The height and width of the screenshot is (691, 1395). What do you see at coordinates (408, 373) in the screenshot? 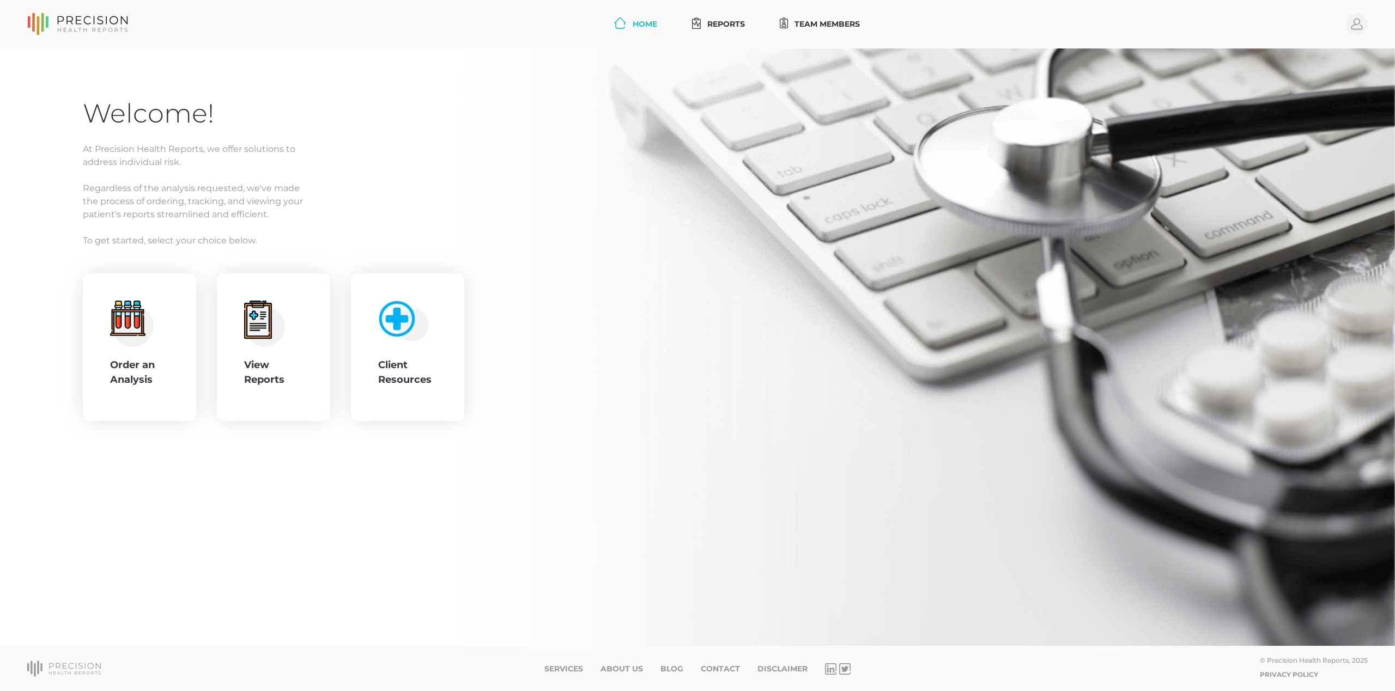
I see `div: Client Resources` at bounding box center [408, 373].